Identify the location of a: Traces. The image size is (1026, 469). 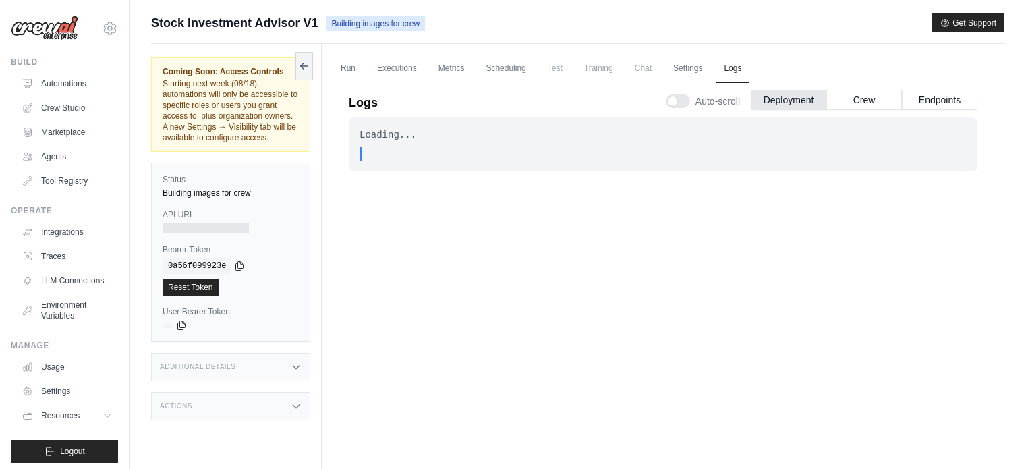
(67, 256).